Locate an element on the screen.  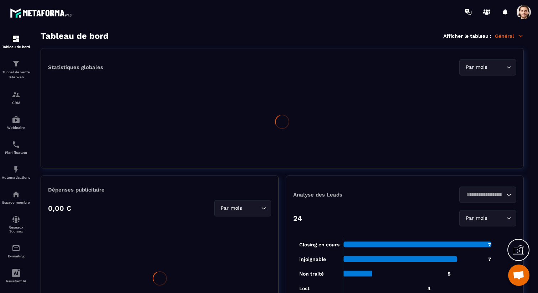
p: Afficher le tableau : is located at coordinates (467, 36).